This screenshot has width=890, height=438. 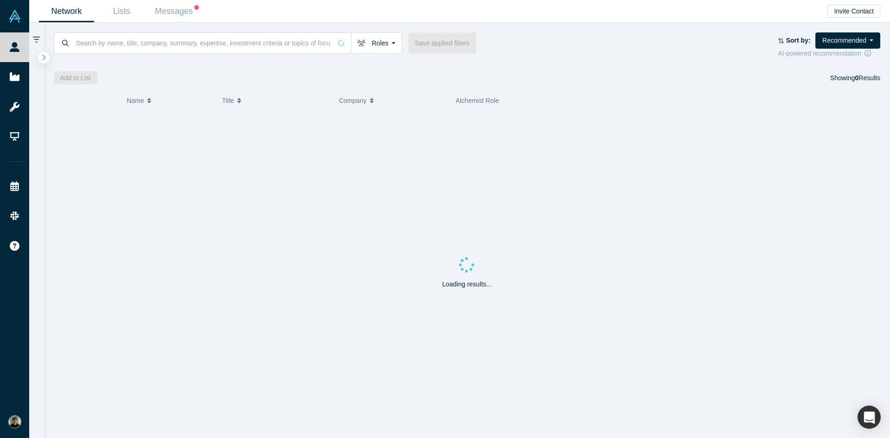 I want to click on button: Company, so click(x=392, y=101).